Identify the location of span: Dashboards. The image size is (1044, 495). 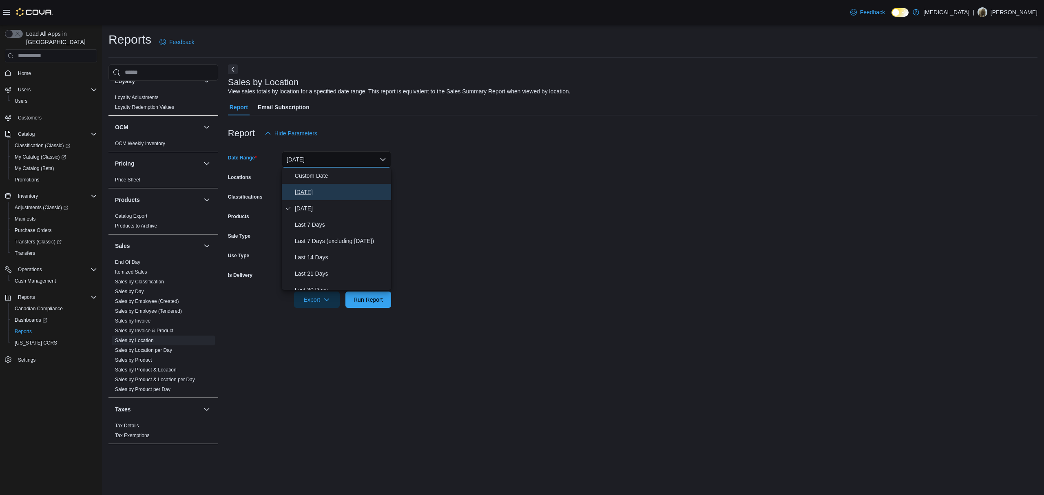
(31, 320).